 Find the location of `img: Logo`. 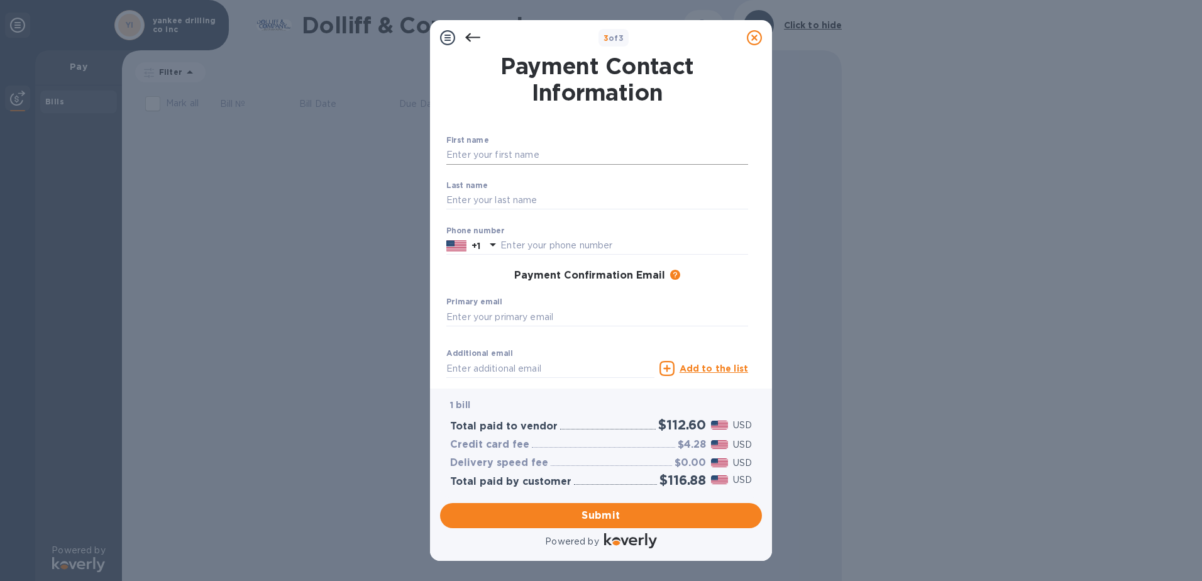

img: Logo is located at coordinates (631, 541).